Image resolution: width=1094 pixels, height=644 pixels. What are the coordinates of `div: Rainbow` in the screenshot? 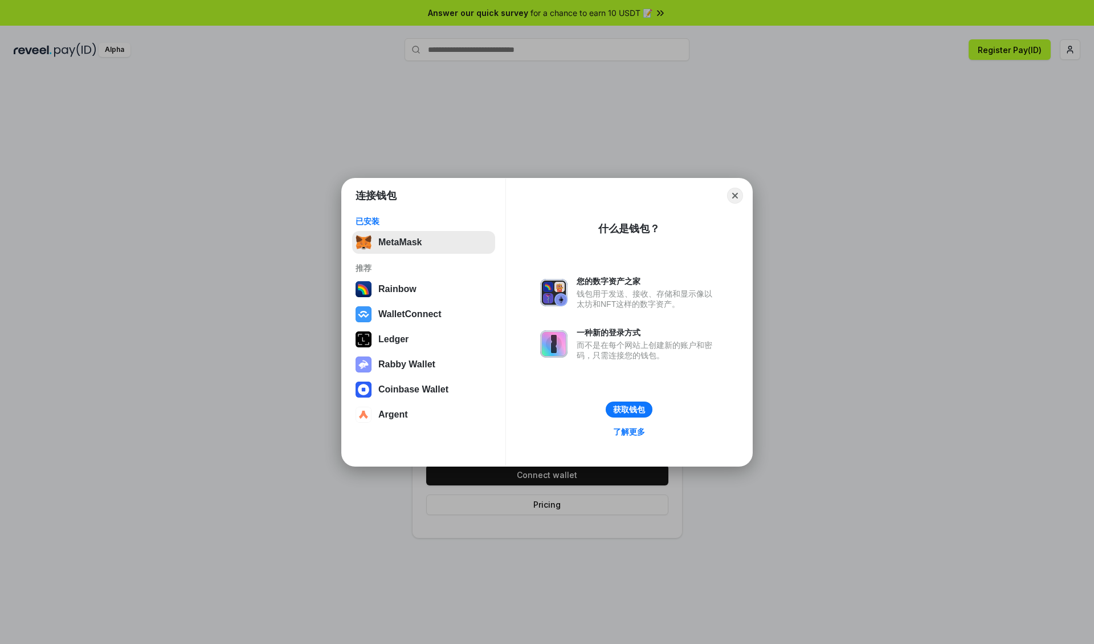 It's located at (397, 289).